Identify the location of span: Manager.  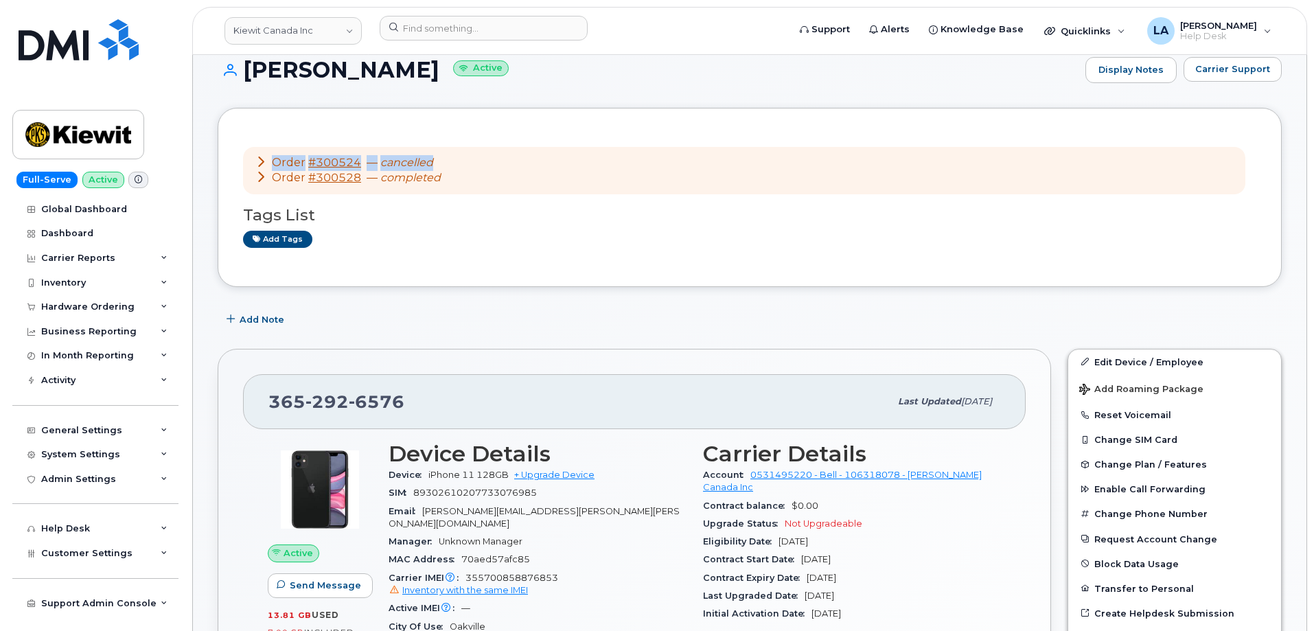
(413, 541).